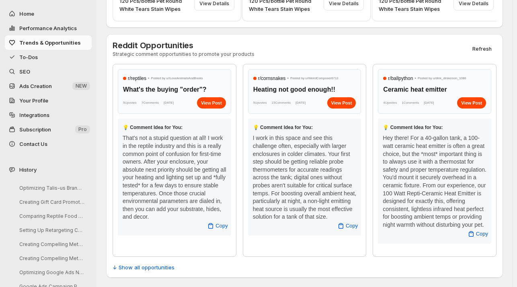 The height and width of the screenshot is (287, 517). What do you see at coordinates (28, 170) in the screenshot?
I see `span: History` at bounding box center [28, 170].